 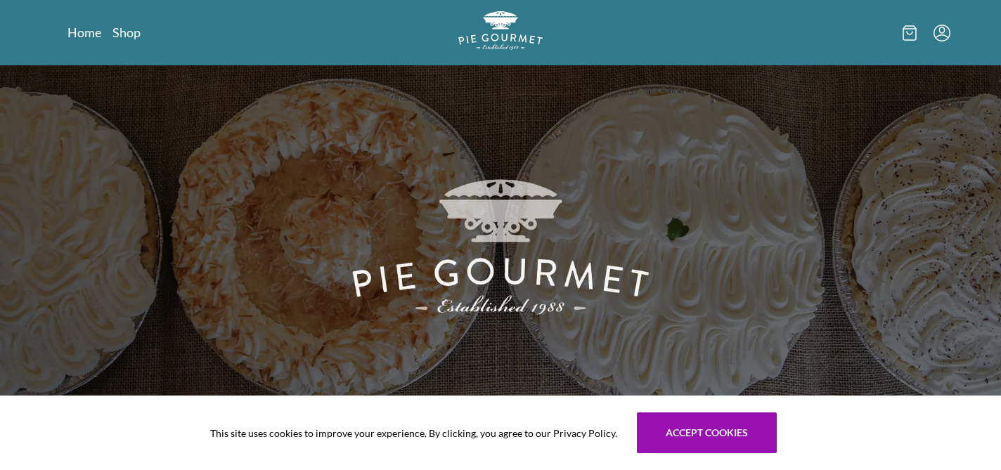 What do you see at coordinates (942, 33) in the screenshot?
I see `button: Menu` at bounding box center [942, 33].